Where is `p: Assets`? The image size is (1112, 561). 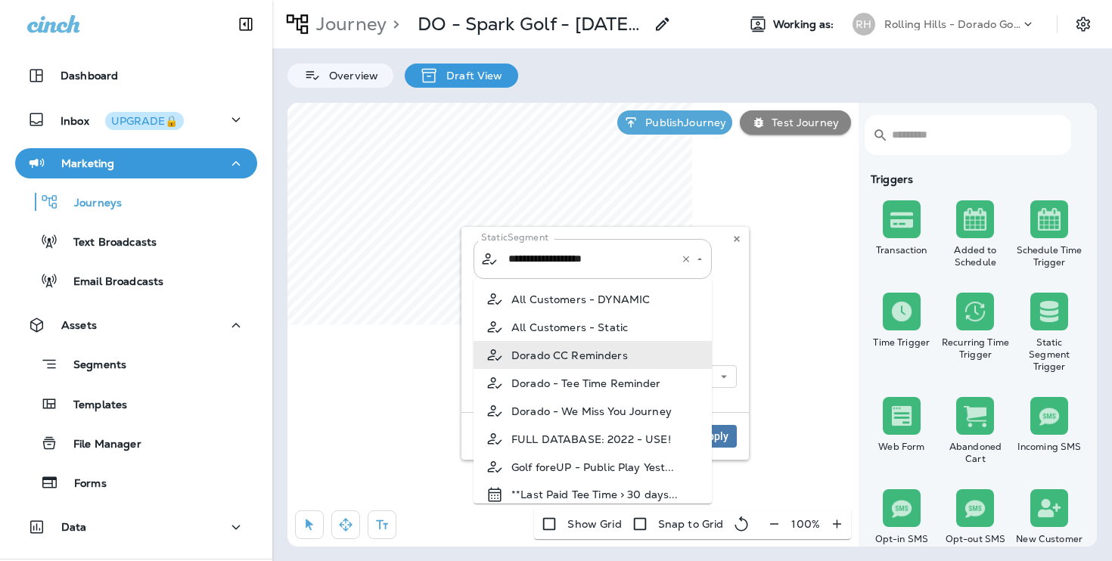 p: Assets is located at coordinates (79, 325).